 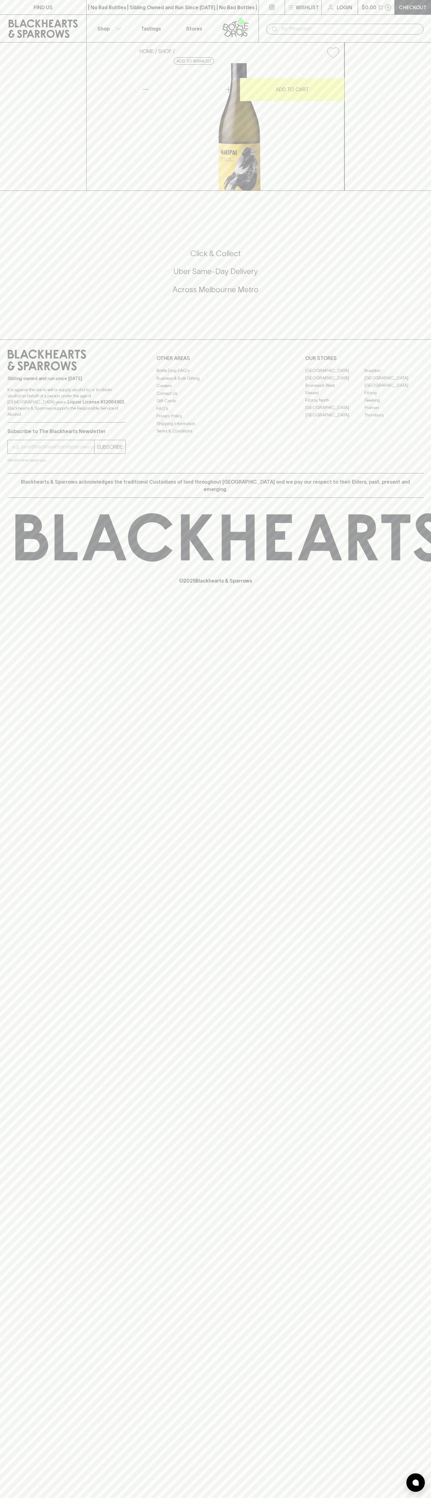 I want to click on a: Gift Cards, so click(x=216, y=401).